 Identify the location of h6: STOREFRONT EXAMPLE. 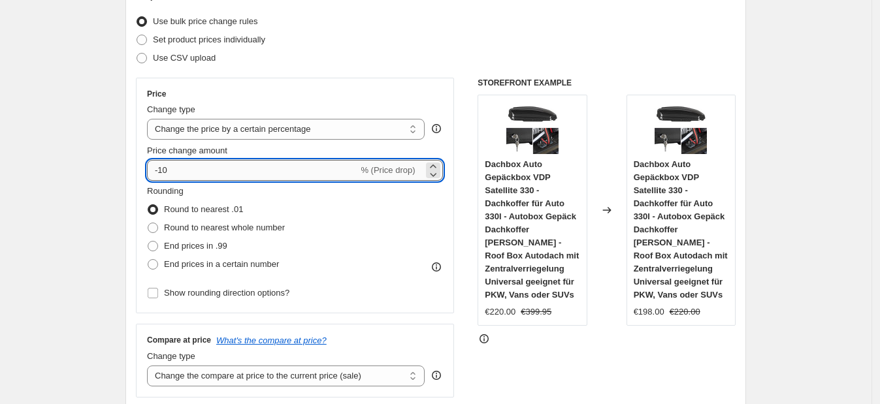
(606, 83).